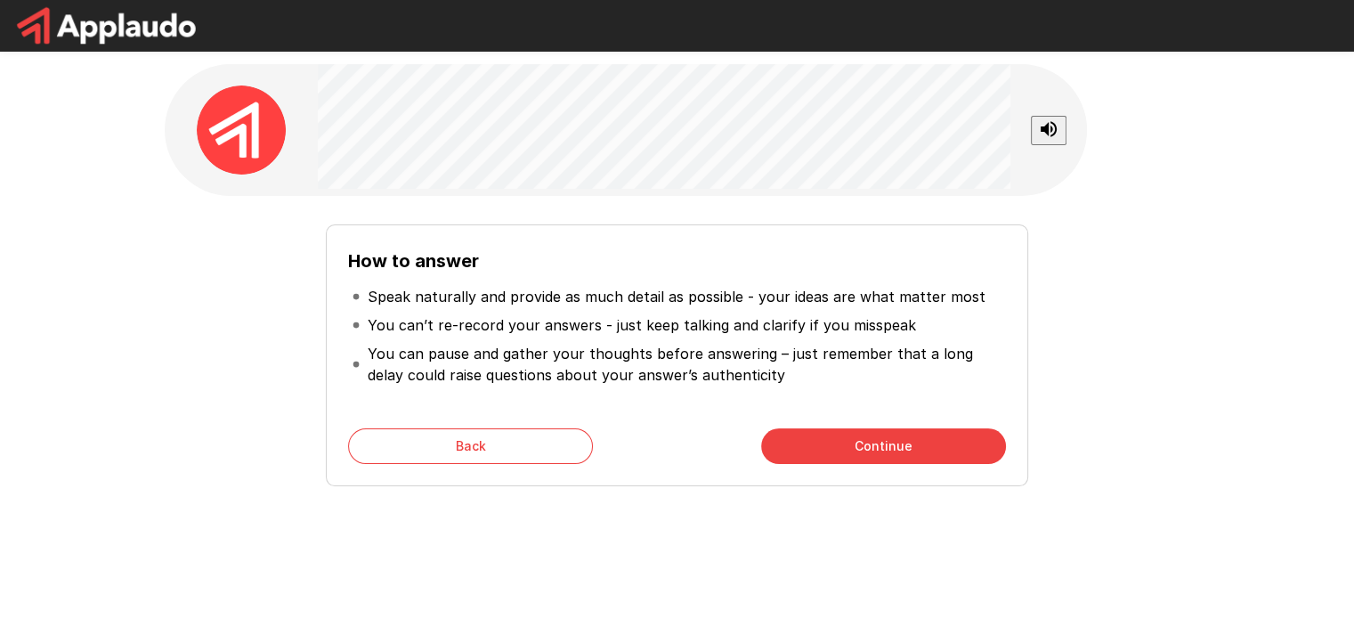  I want to click on button: Continue, so click(883, 446).